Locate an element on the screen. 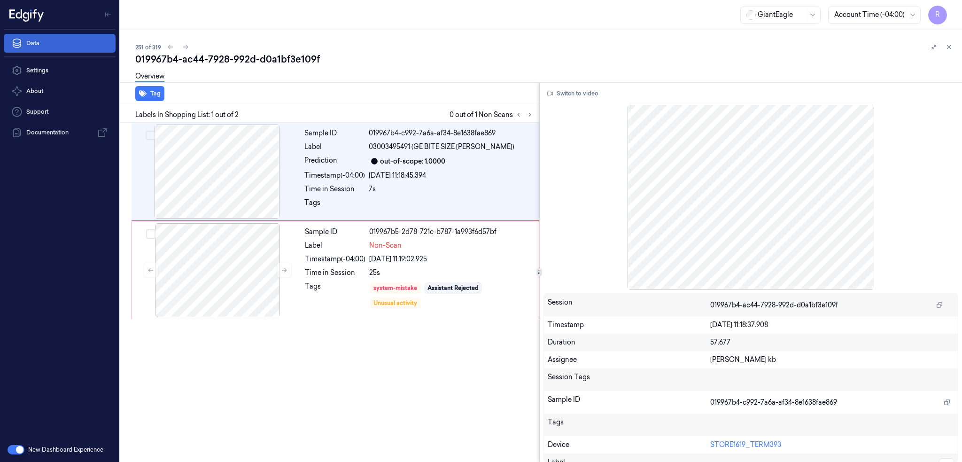  div: 57.677 is located at coordinates (832, 342).